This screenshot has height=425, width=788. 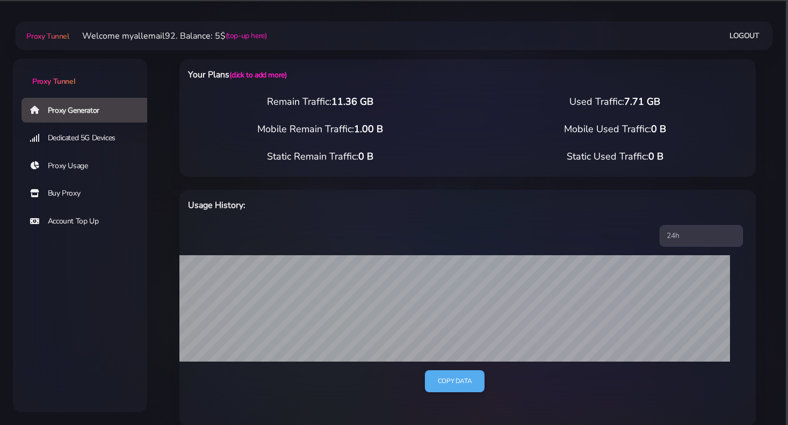 What do you see at coordinates (642, 102) in the screenshot?
I see `span: 7.71 GB` at bounding box center [642, 102].